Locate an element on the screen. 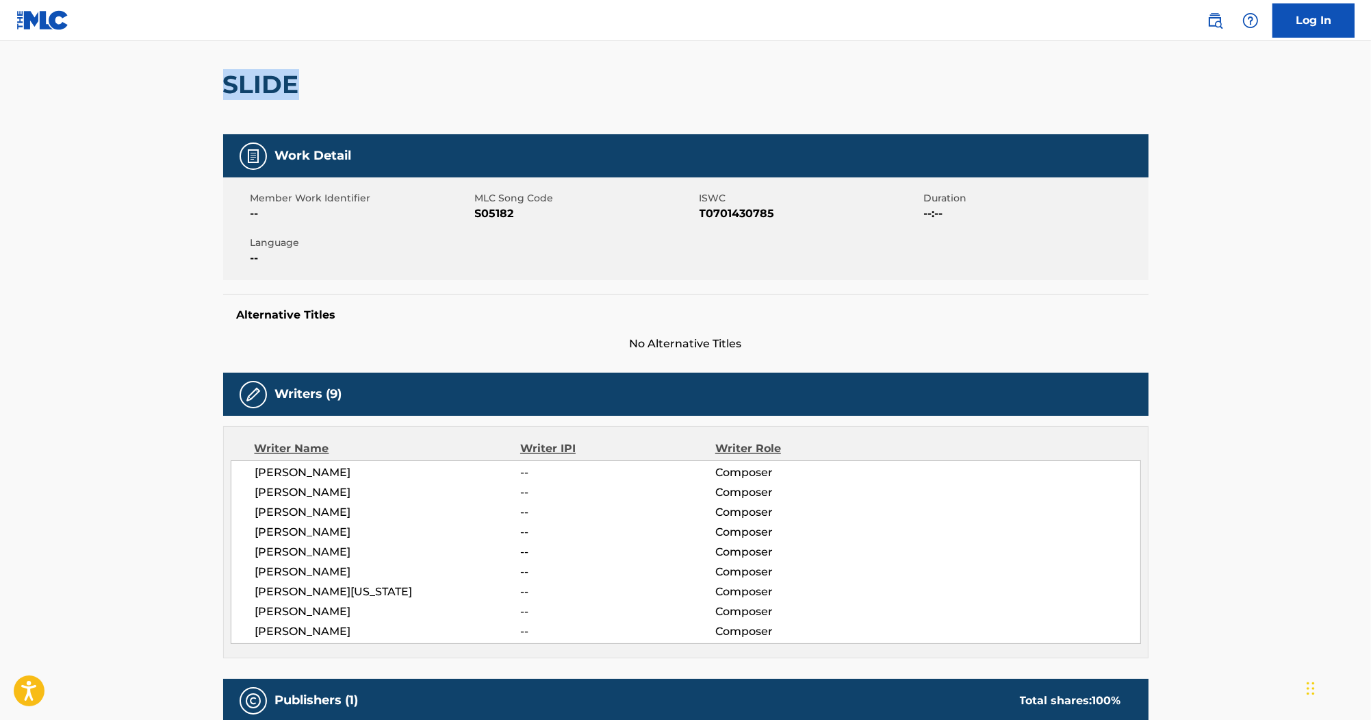  img: Publishers is located at coordinates (253, 700).